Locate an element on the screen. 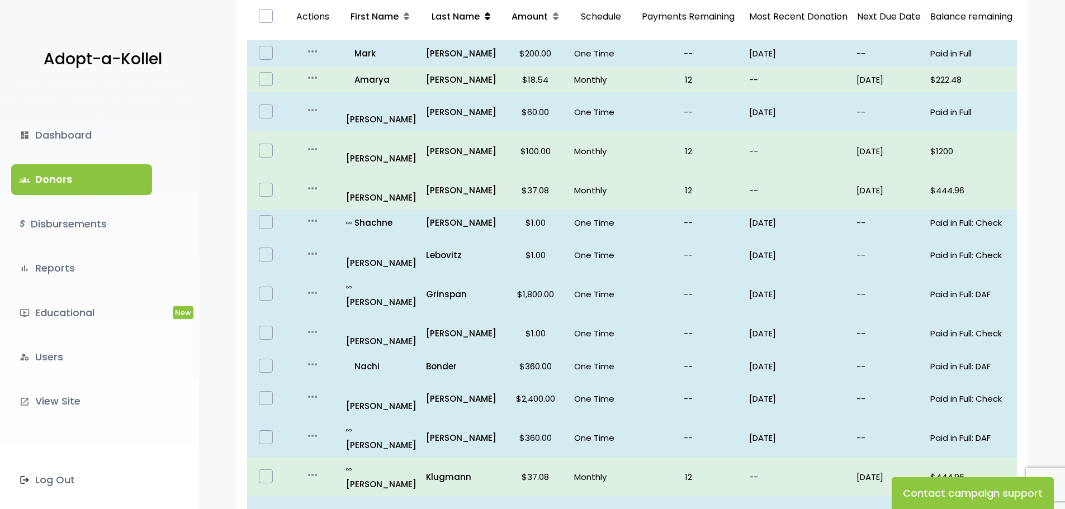 This screenshot has height=509, width=1065. a: Bonder is located at coordinates (461, 366).